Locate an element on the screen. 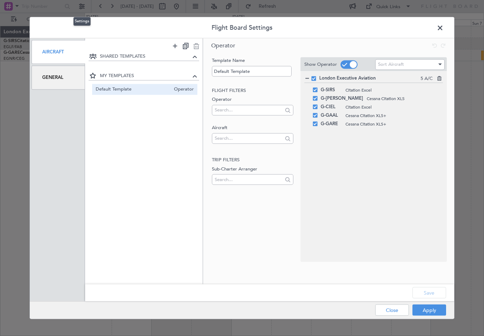  span: MY TEMPLATES is located at coordinates (145, 76).